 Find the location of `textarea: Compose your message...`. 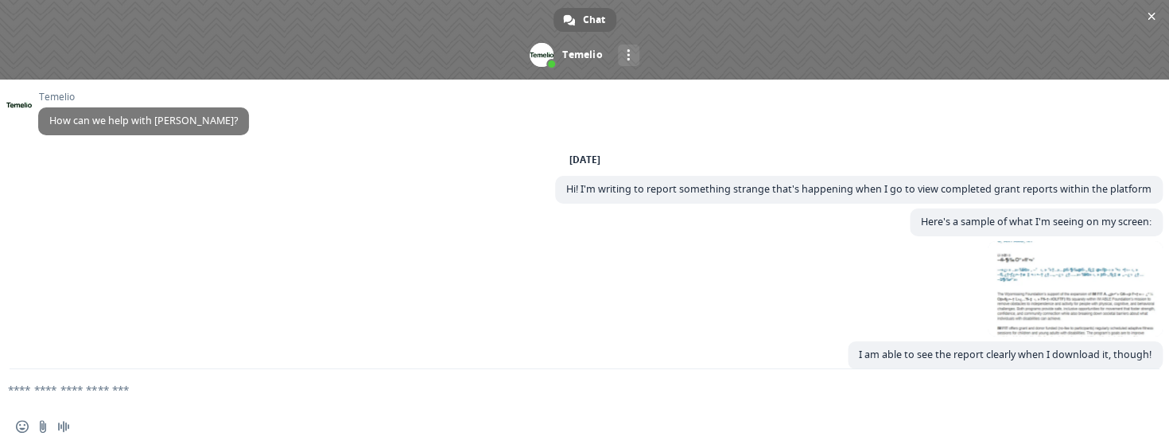

textarea: Compose your message... is located at coordinates (559, 390).